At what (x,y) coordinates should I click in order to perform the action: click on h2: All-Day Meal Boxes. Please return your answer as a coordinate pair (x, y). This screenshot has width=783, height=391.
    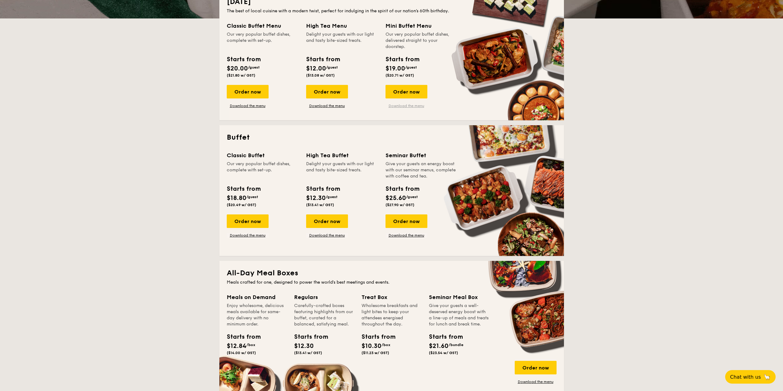
    Looking at the image, I should click on (392, 273).